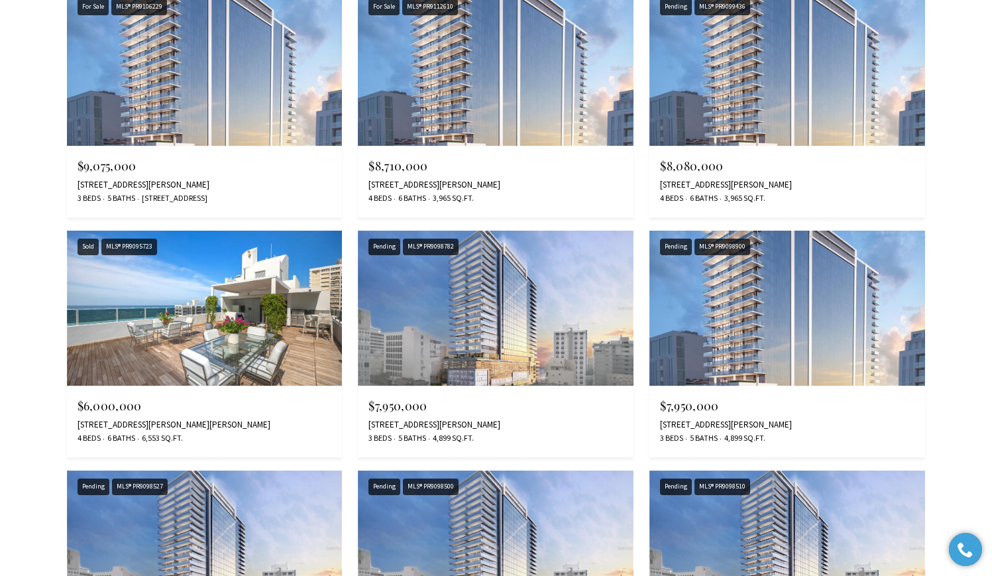  I want to click on div: MLS® PR9098527, so click(140, 486).